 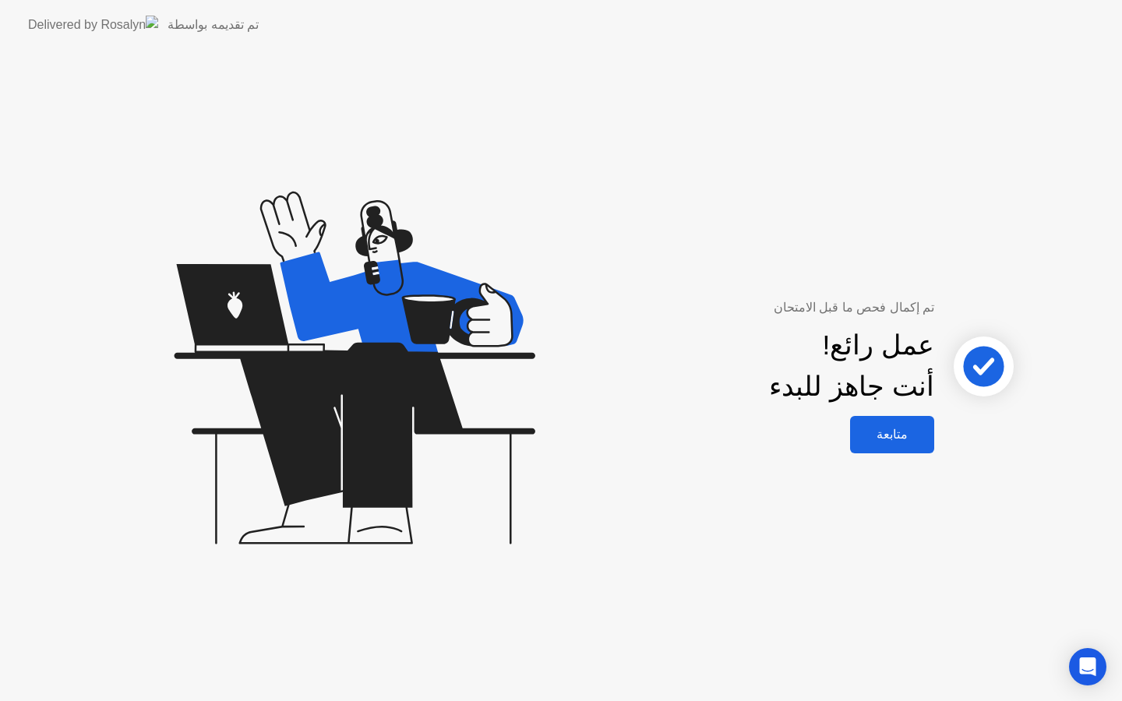 I want to click on div: تم إكمال فحص ما قبل الامتحان, so click(x=773, y=308).